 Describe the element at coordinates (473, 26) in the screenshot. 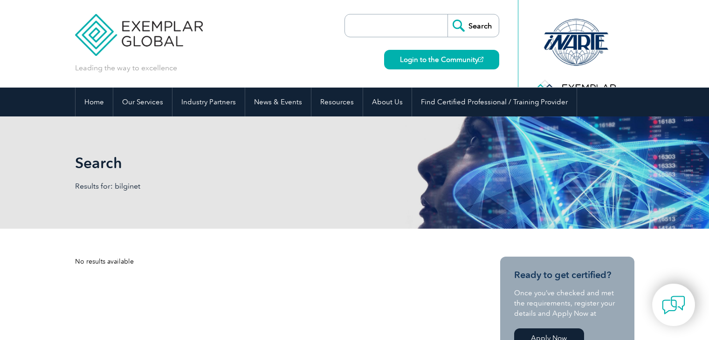

I see `input: Search` at that location.